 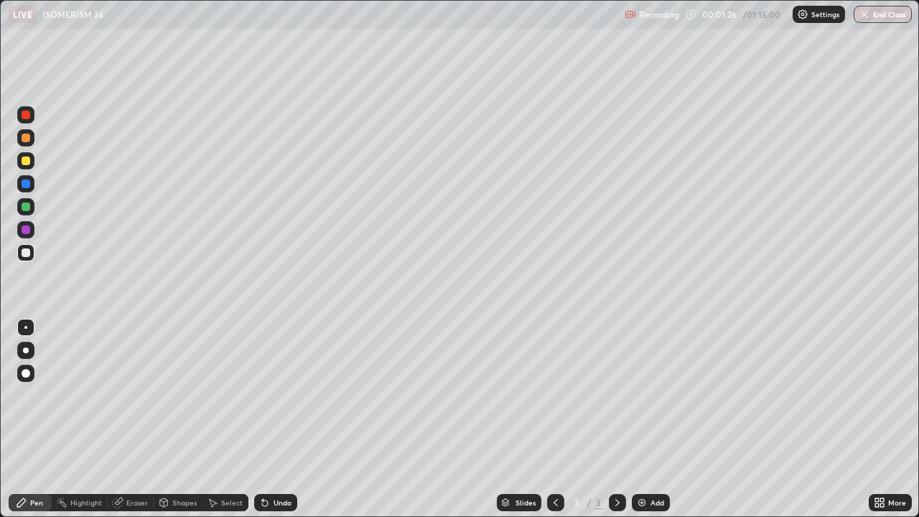 I want to click on p: Recording, so click(x=659, y=14).